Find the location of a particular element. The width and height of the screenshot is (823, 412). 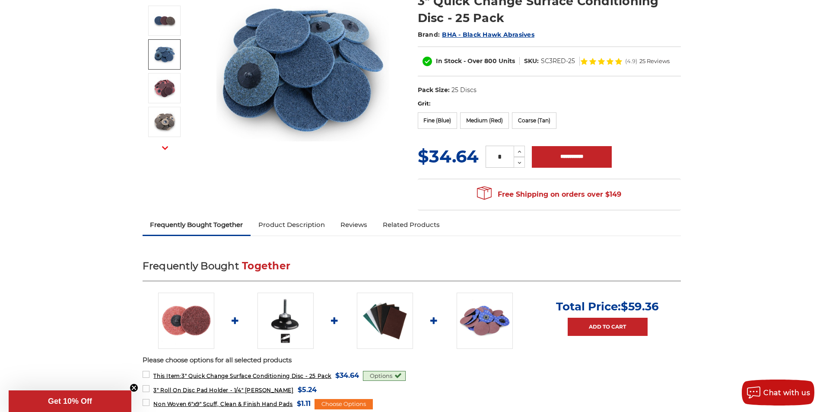

img: 3-inch fine blue surface conditioning quick change disc for metal finishing, 25 pack is located at coordinates (165, 54).